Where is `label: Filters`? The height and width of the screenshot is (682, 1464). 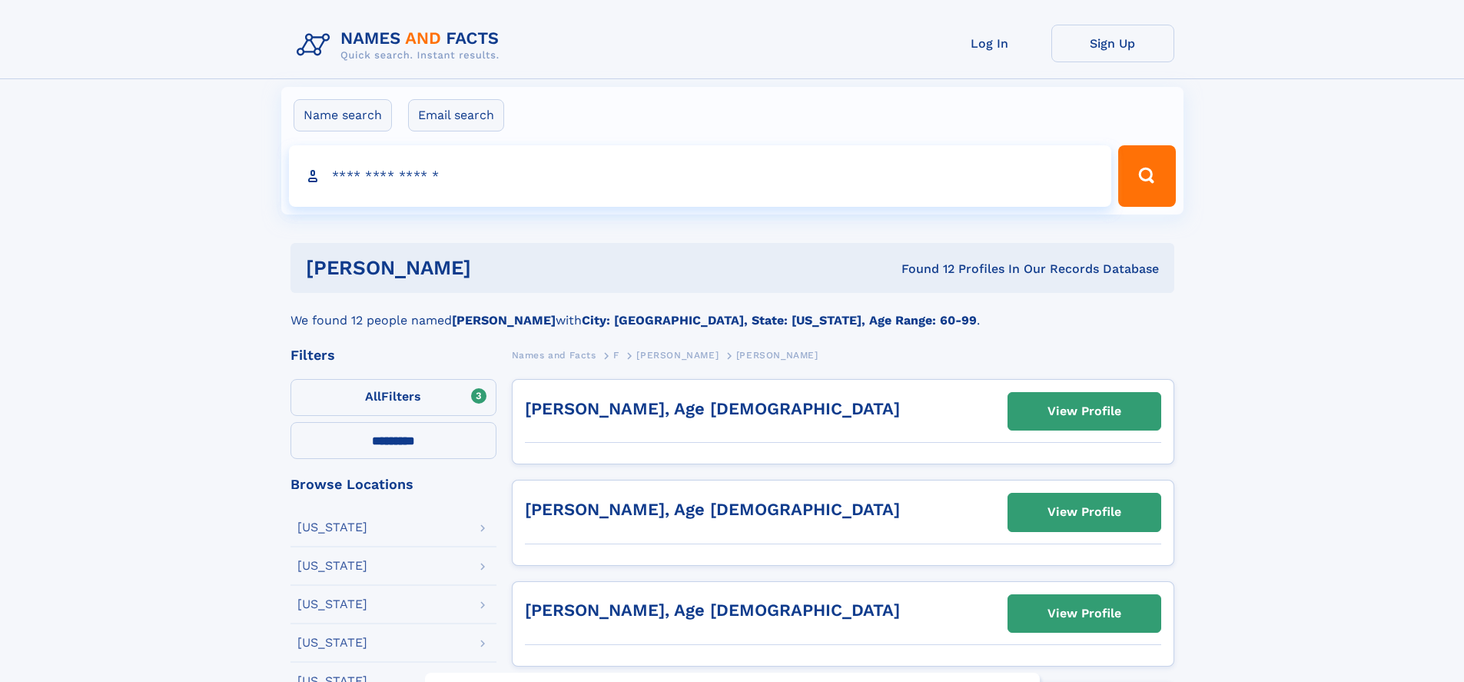
label: Filters is located at coordinates (393, 397).